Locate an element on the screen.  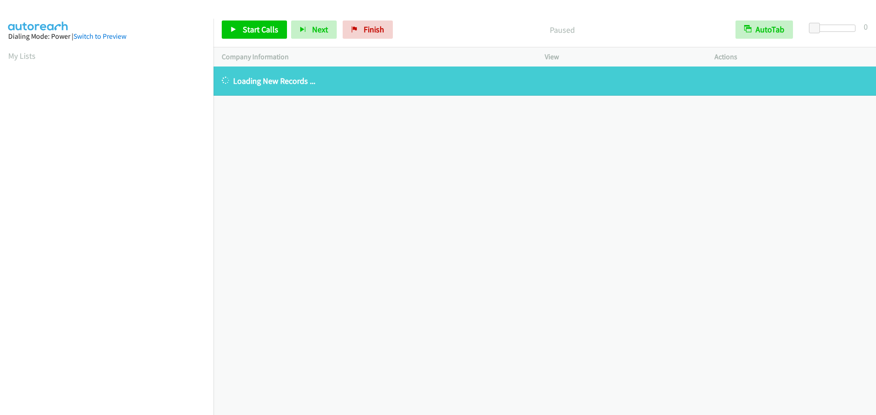
span: Start Calls is located at coordinates (260, 29).